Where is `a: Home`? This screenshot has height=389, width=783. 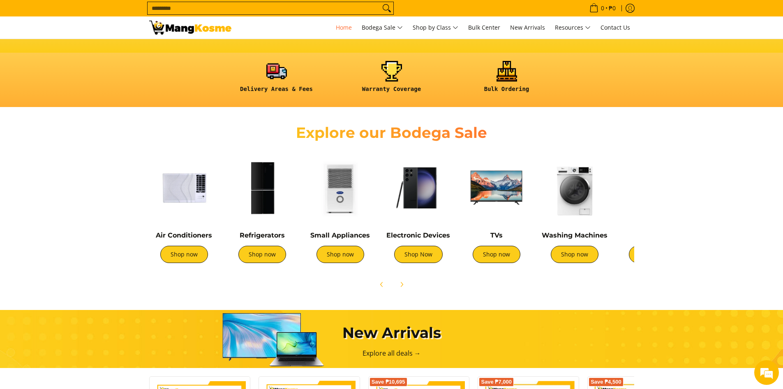
a: Home is located at coordinates (344, 28).